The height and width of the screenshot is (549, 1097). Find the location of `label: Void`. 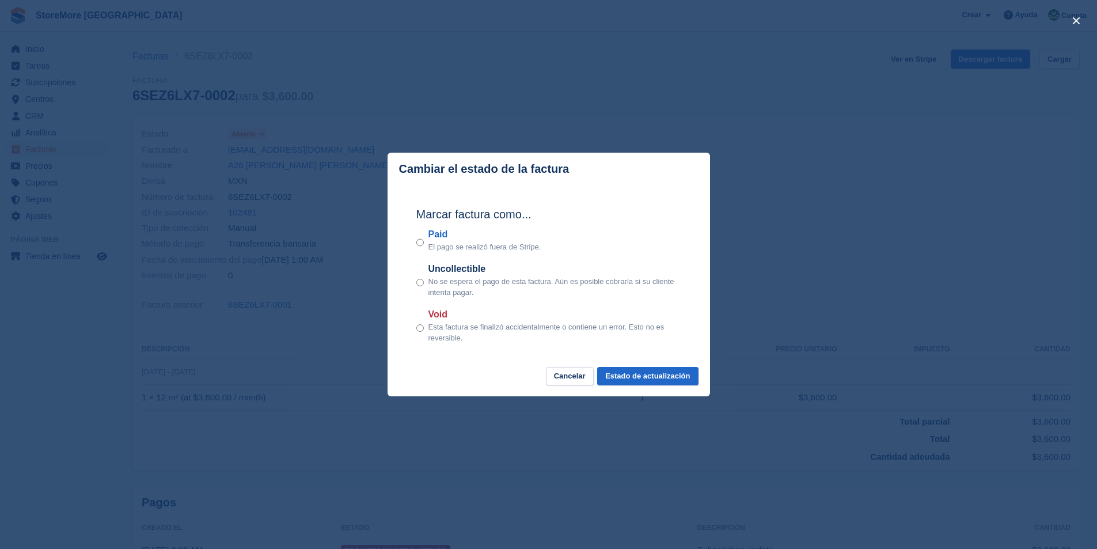

label: Void is located at coordinates (555, 315).